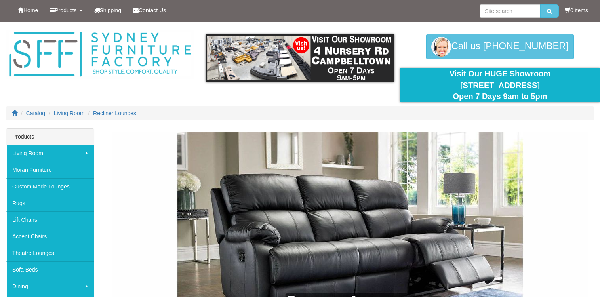 The width and height of the screenshot is (600, 297). I want to click on input: Site search, so click(510, 11).